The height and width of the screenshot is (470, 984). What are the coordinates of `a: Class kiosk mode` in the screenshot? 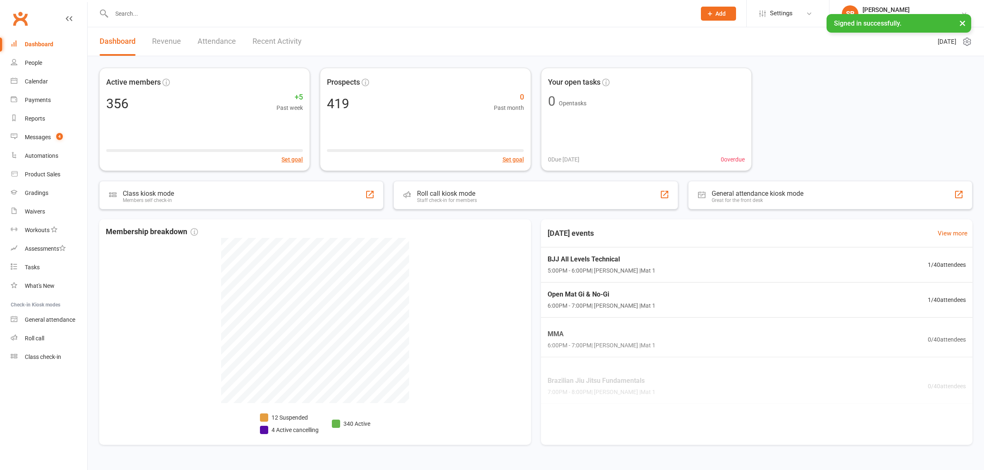 It's located at (49, 357).